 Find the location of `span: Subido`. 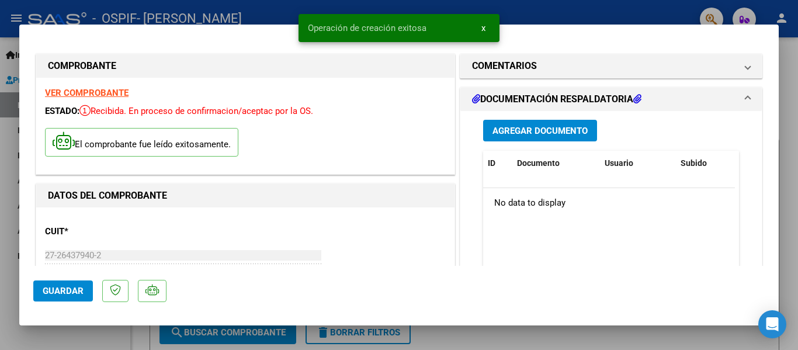

span: Subido is located at coordinates (693, 163).